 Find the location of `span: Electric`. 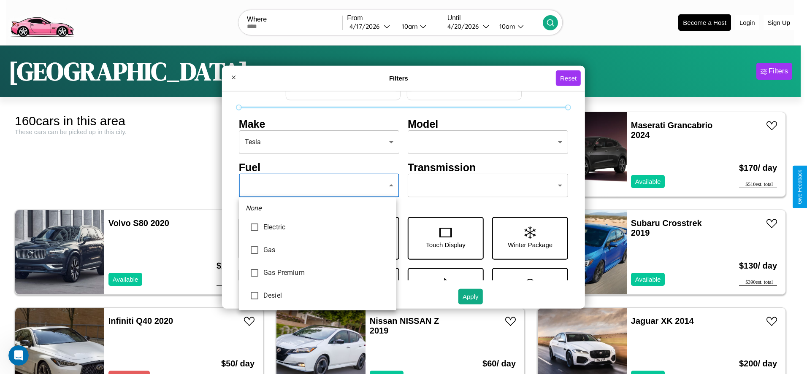

span: Electric is located at coordinates (326, 227).